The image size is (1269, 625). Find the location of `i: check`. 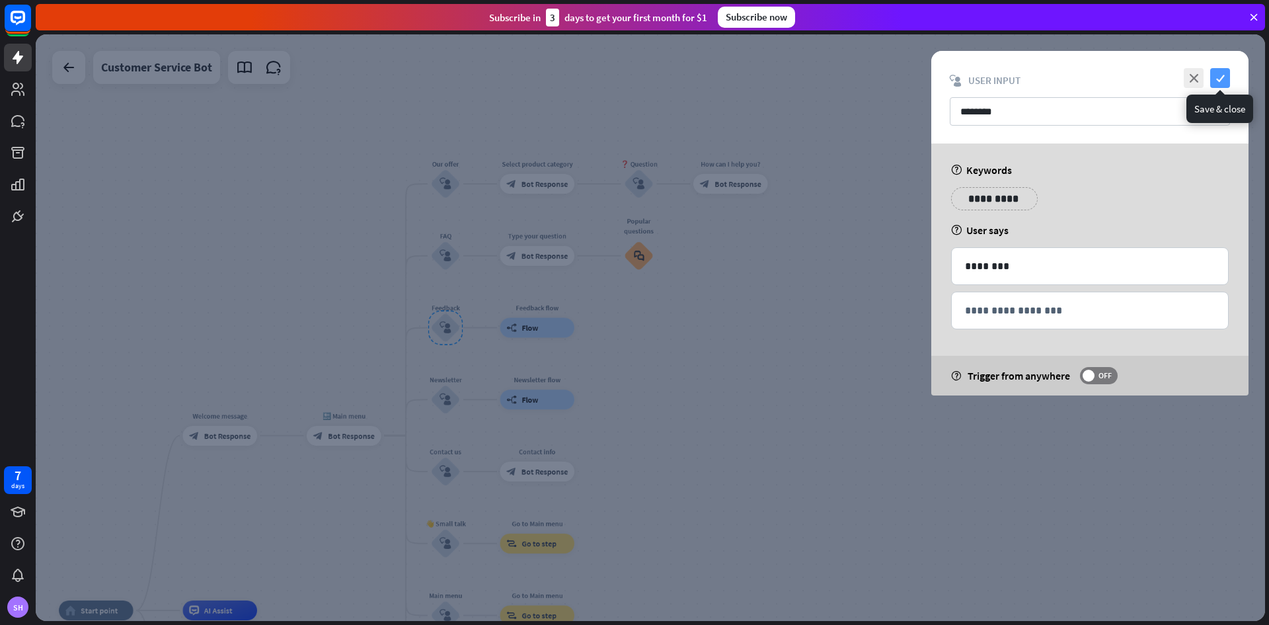

i: check is located at coordinates (1220, 78).